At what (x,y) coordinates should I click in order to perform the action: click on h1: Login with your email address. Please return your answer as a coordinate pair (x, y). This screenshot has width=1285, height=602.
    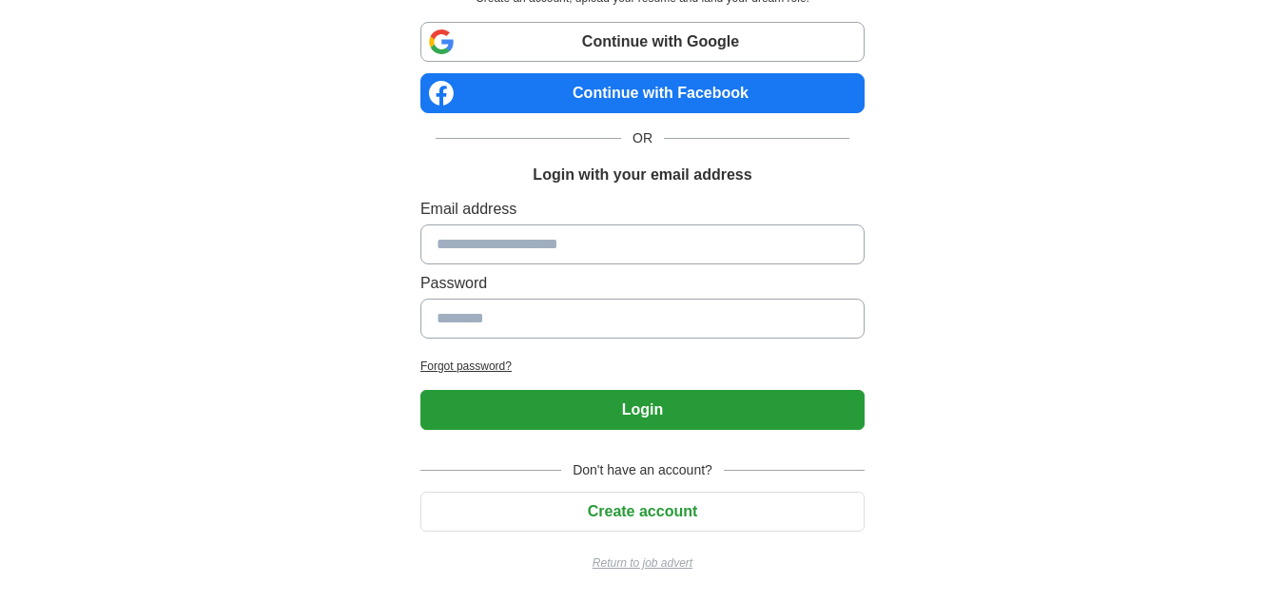
    Looking at the image, I should click on (642, 175).